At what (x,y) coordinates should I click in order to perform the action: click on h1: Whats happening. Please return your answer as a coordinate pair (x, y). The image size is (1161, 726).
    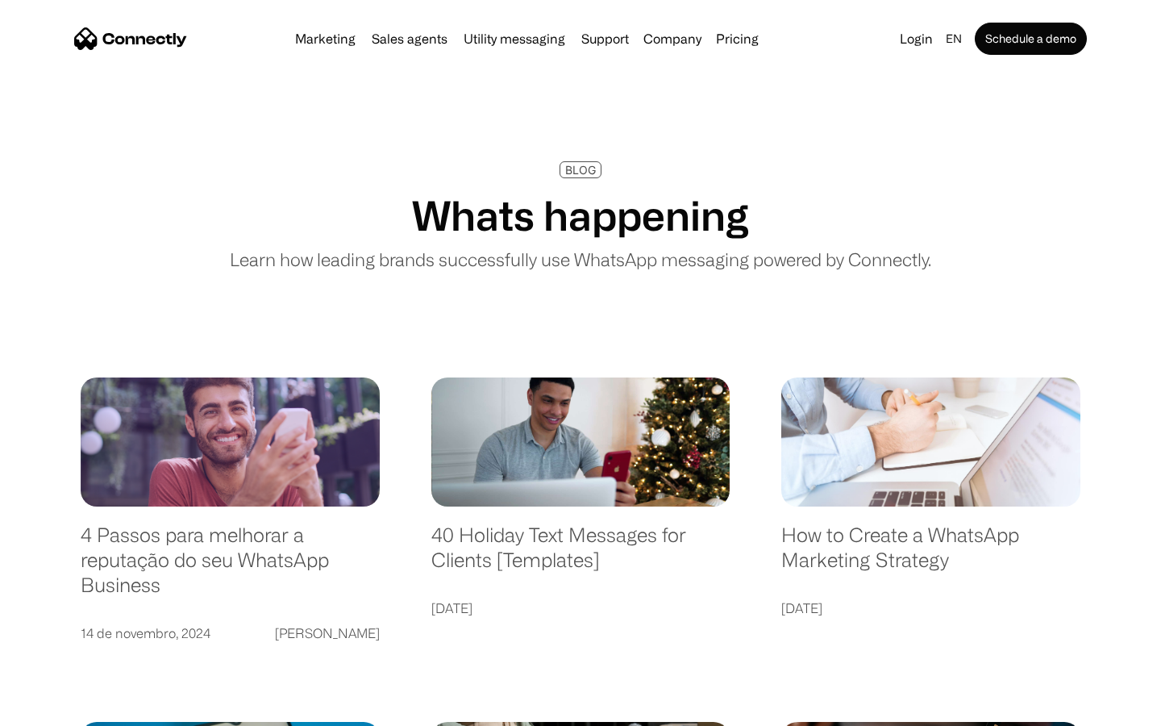
    Looking at the image, I should click on (581, 215).